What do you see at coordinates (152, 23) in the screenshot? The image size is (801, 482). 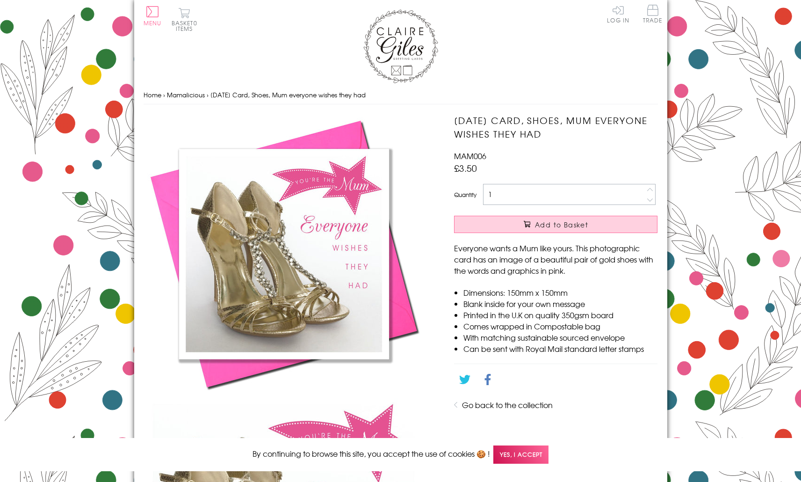 I see `span: Menu` at bounding box center [152, 23].